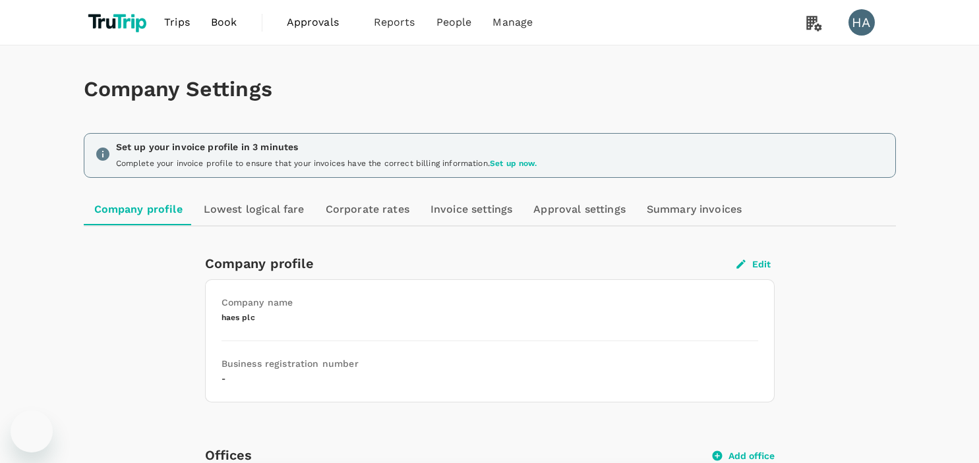 Image resolution: width=979 pixels, height=463 pixels. What do you see at coordinates (500, 164) in the screenshot?
I see `div: Complete your invoice profile to ensure that your invoices have the correct billing information.` at bounding box center [500, 164].